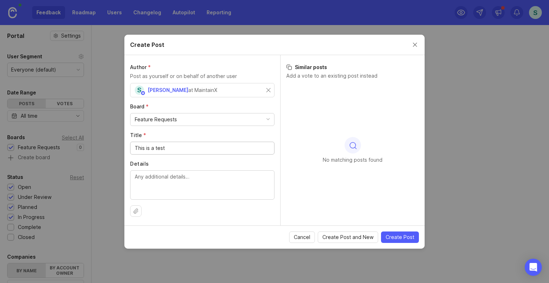 Image resolution: width=549 pixels, height=283 pixels. I want to click on button: Create Post, so click(400, 237).